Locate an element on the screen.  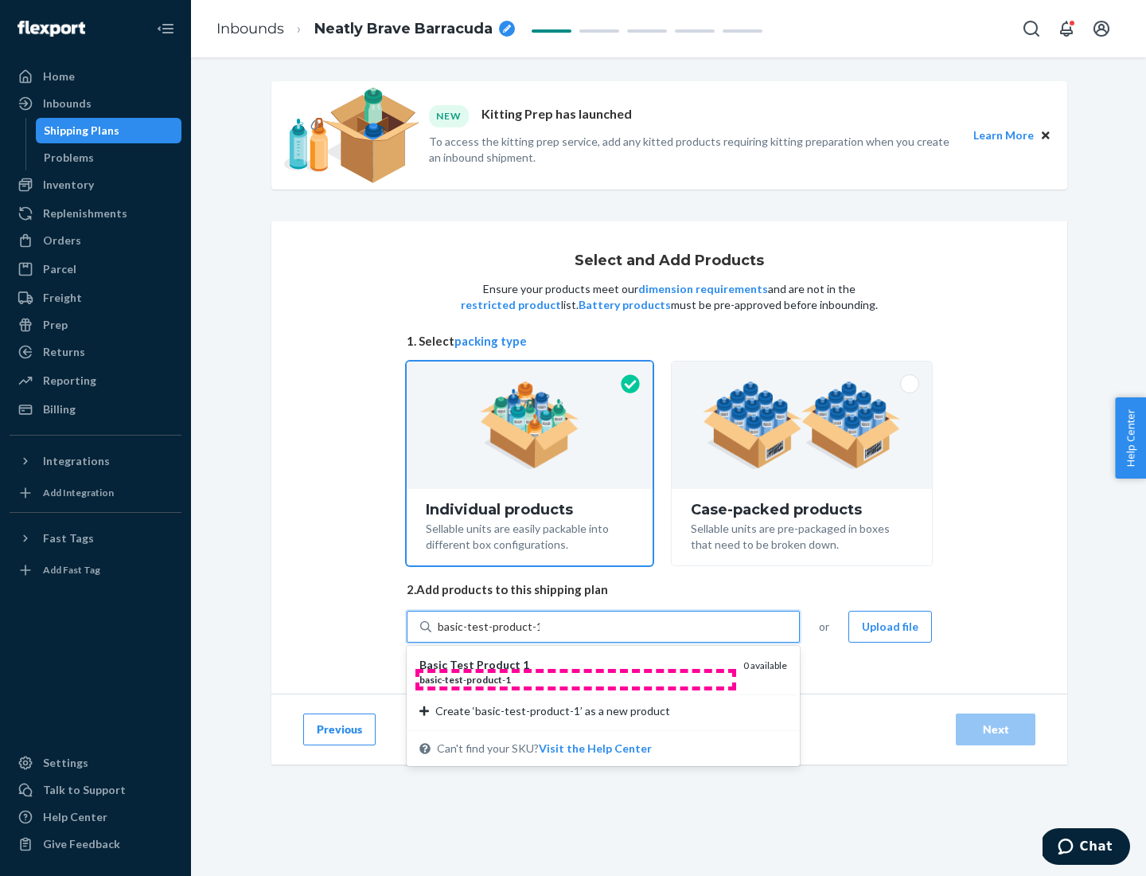
div: Orders is located at coordinates (62, 240).